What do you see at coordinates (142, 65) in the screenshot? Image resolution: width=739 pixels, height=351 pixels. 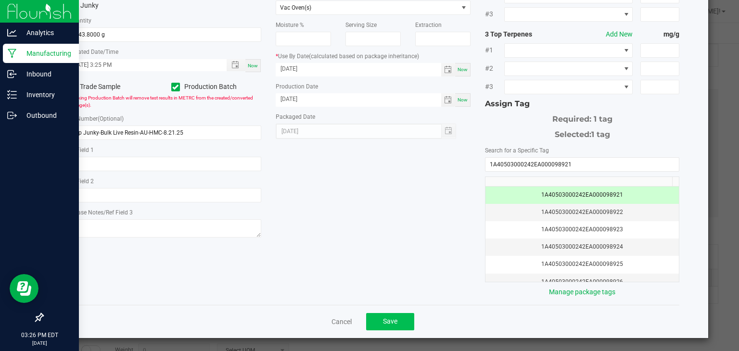 I see `input: Created Datetime` at bounding box center [142, 65].